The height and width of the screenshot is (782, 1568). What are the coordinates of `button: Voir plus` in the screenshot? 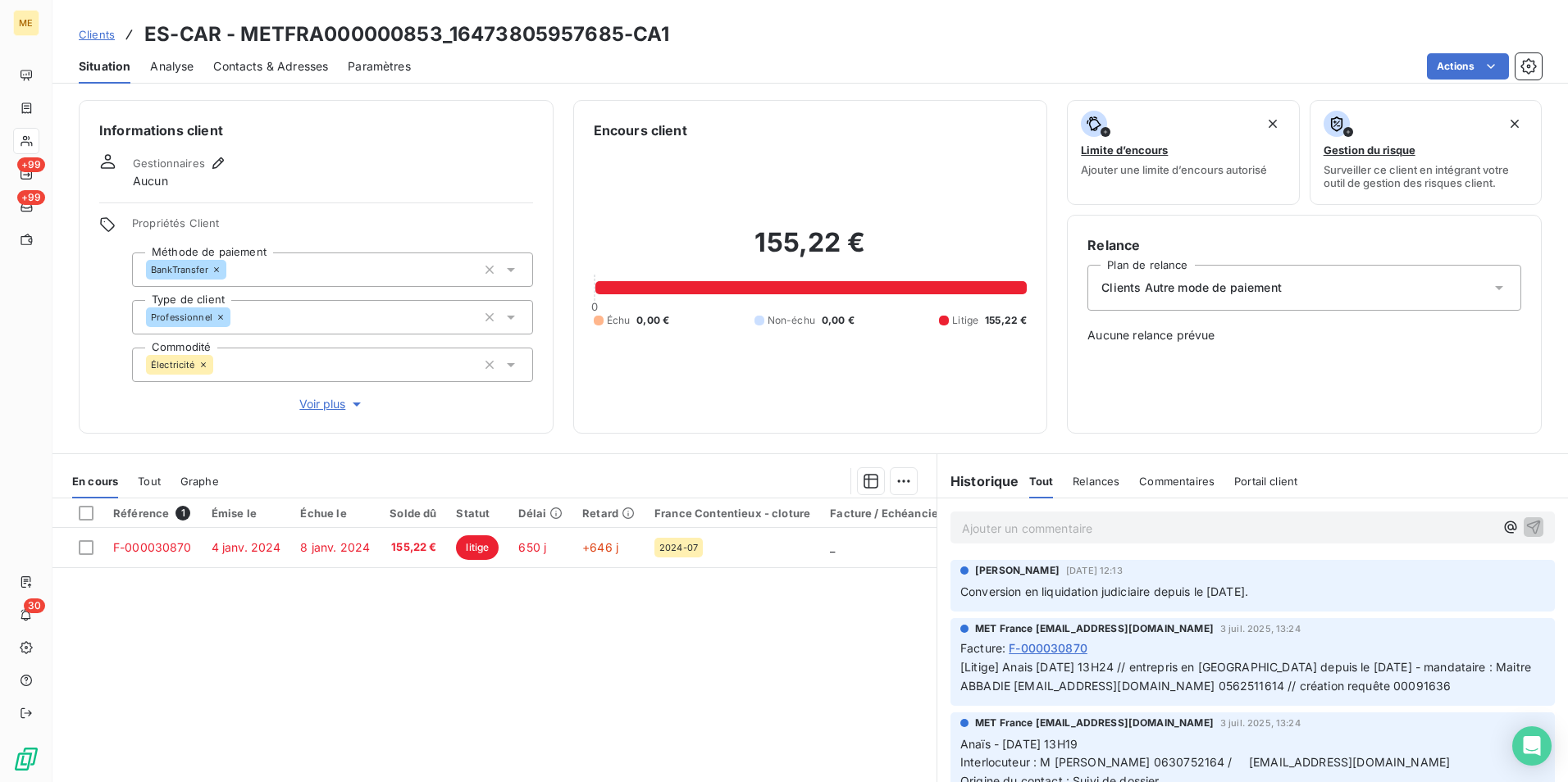 It's located at (332, 404).